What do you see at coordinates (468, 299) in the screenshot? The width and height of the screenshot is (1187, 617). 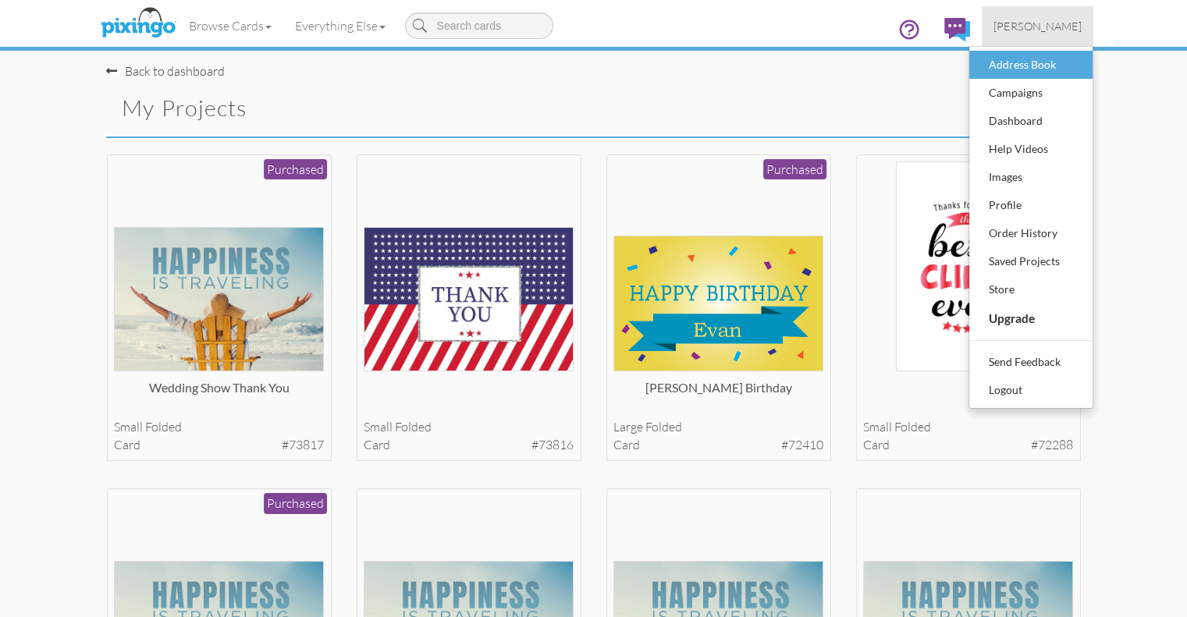 I see `img: 133217-1-1751308908408-264dc8292cecf60e-qa.jpg` at bounding box center [468, 299].